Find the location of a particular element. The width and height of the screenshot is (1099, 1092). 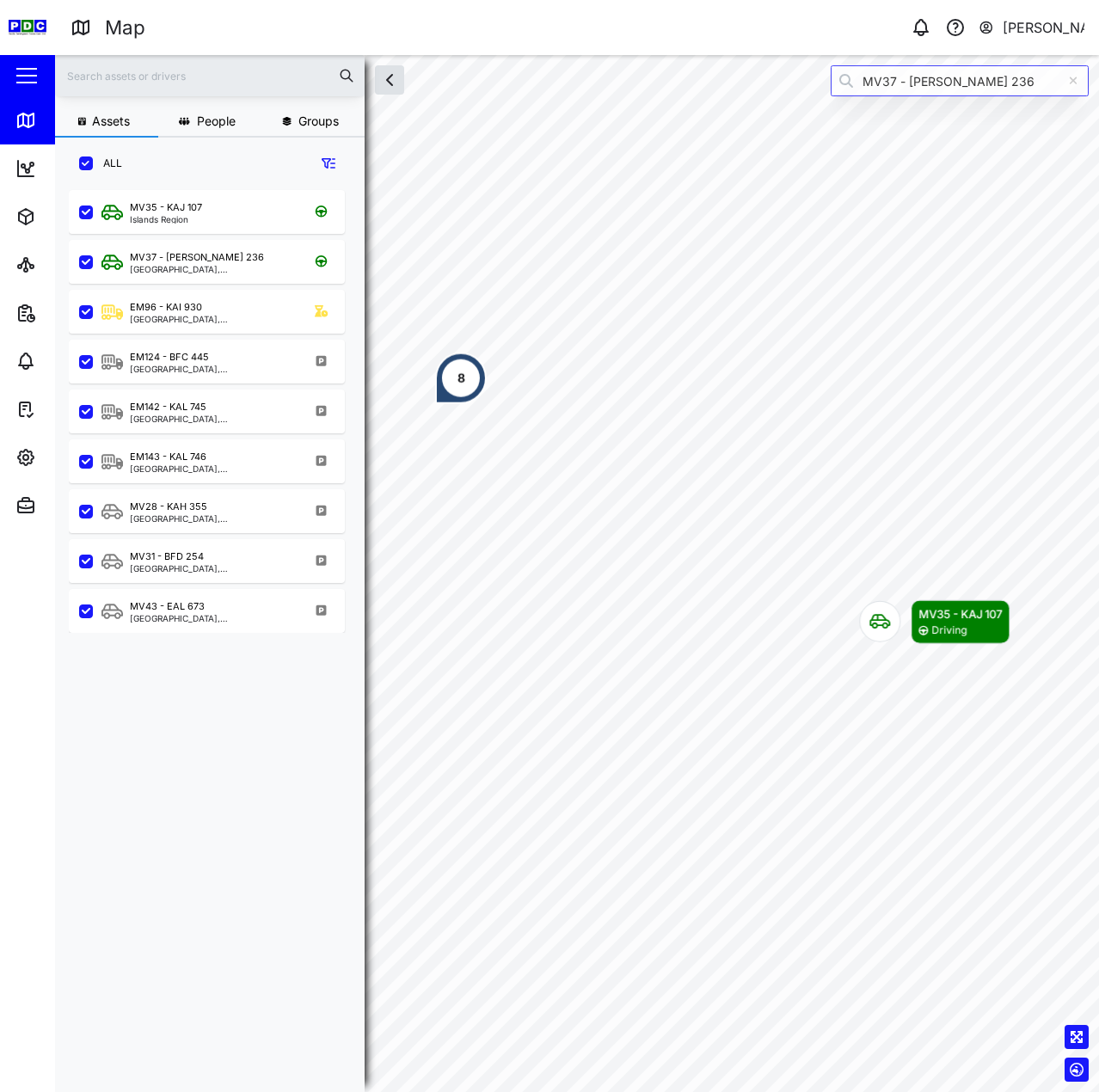

div: Admin is located at coordinates (70, 505).